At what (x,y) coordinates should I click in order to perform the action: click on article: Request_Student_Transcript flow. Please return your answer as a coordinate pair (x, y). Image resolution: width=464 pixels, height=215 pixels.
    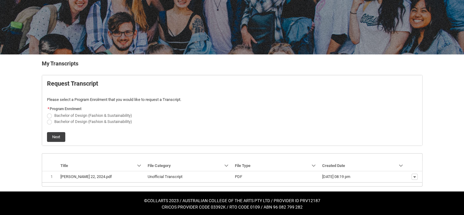
    Looking at the image, I should click on (232, 110).